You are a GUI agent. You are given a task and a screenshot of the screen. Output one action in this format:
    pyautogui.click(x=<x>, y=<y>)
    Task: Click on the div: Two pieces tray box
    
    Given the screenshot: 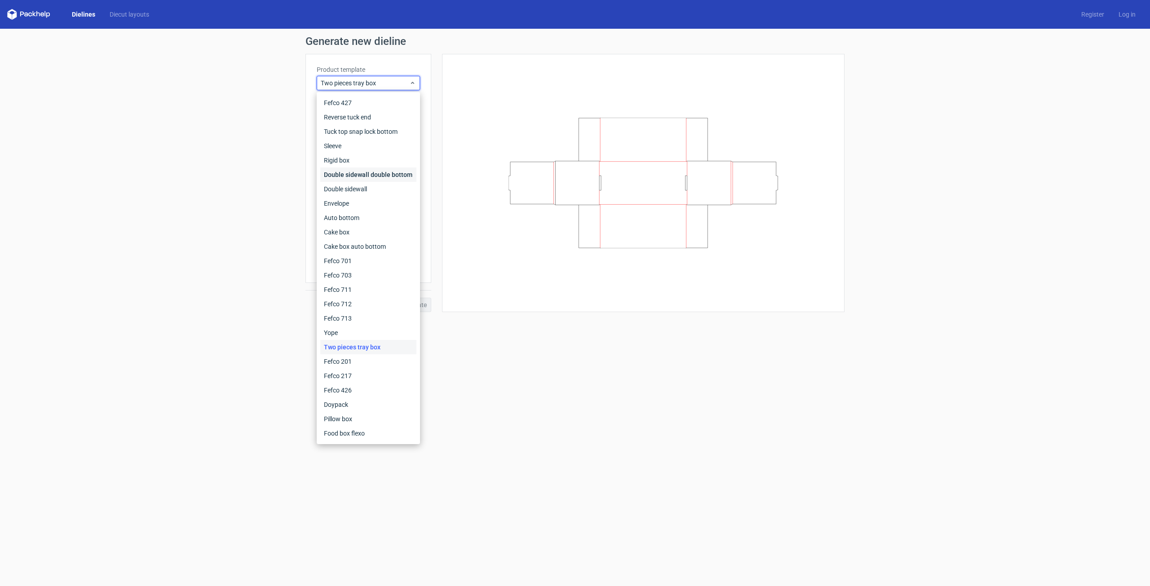 What is the action you would take?
    pyautogui.click(x=368, y=347)
    